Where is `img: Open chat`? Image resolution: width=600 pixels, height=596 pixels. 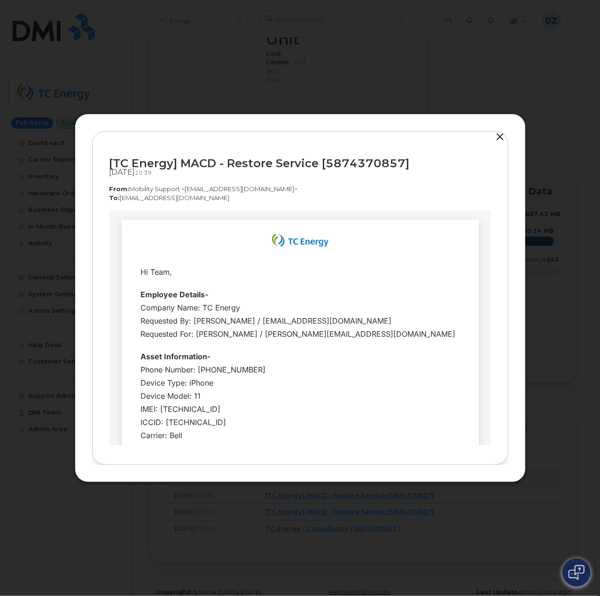 img: Open chat is located at coordinates (576, 572).